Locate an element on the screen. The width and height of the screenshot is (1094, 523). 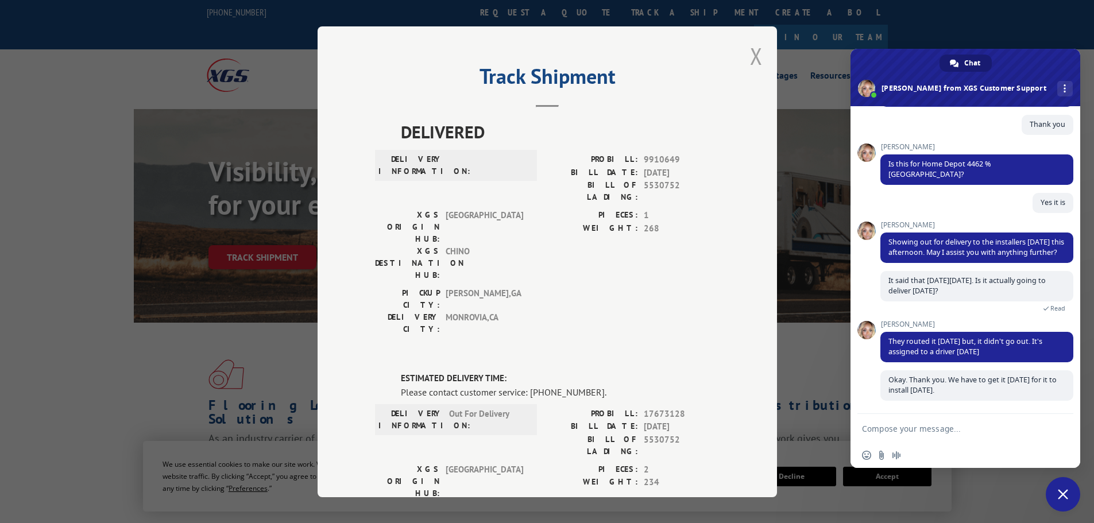
span: Read is located at coordinates (1058, 309).